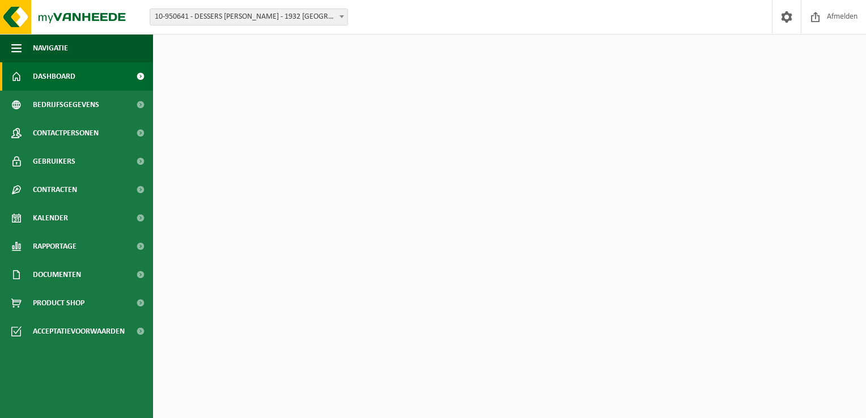  What do you see at coordinates (57, 275) in the screenshot?
I see `span: Documenten` at bounding box center [57, 275].